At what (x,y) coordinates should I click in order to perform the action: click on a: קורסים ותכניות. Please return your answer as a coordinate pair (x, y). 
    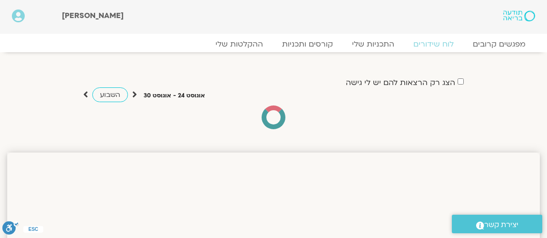
    Looking at the image, I should click on (307, 44).